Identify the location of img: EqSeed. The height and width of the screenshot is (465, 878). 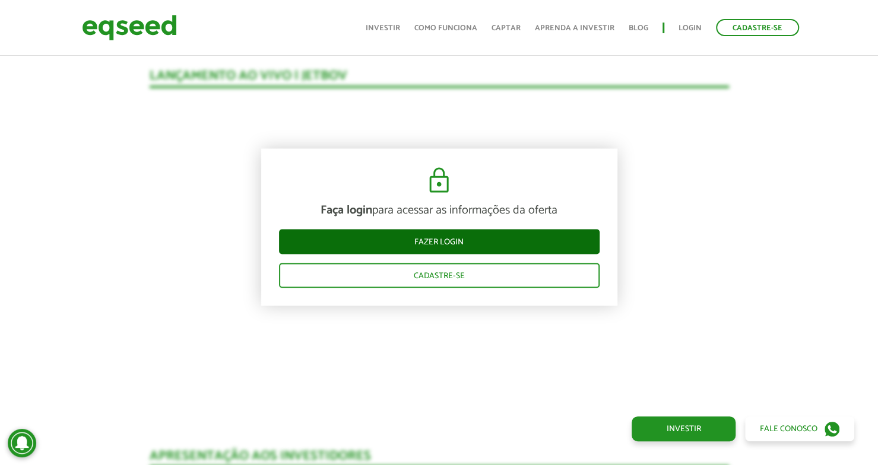
(129, 27).